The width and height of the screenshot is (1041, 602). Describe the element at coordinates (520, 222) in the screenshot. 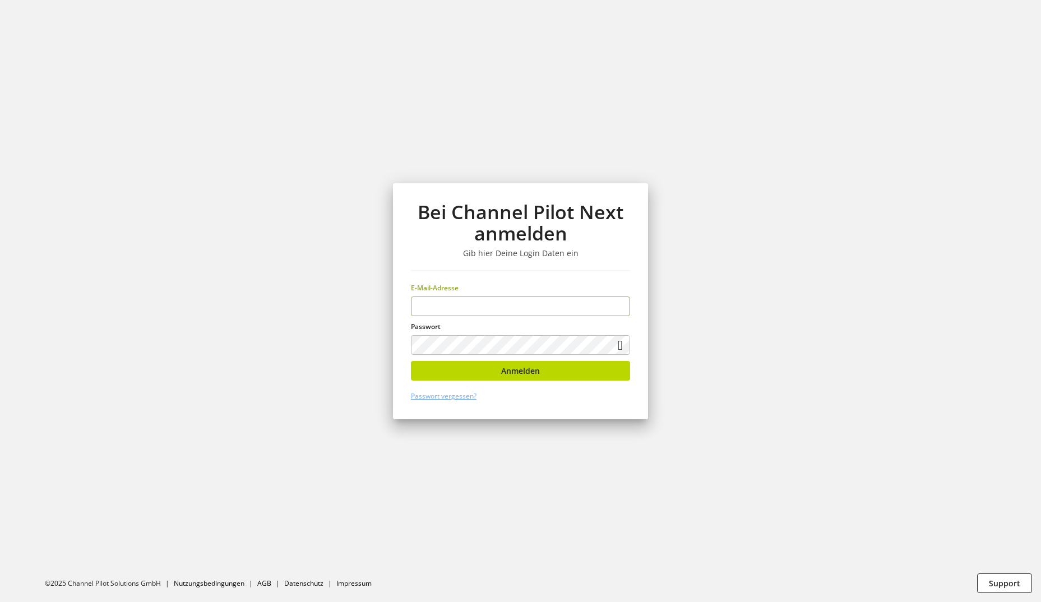

I see `h1: Bei Channel Pilot Next anmelden` at that location.